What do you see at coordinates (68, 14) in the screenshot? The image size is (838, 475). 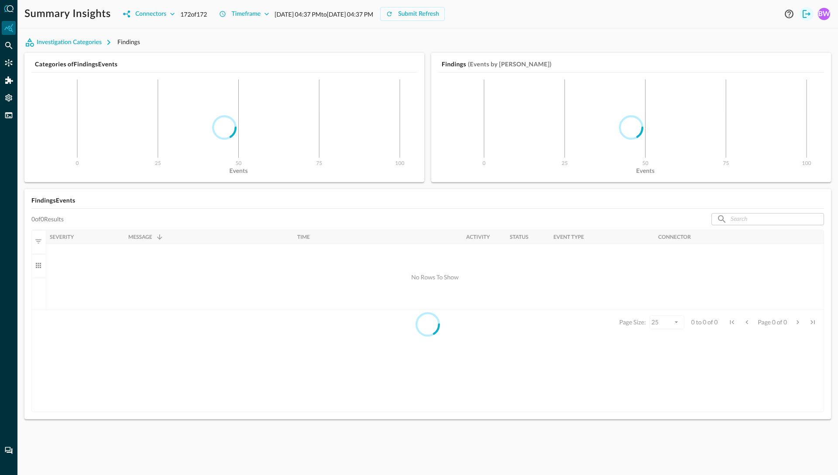 I see `h1: Summary Insights` at bounding box center [68, 14].